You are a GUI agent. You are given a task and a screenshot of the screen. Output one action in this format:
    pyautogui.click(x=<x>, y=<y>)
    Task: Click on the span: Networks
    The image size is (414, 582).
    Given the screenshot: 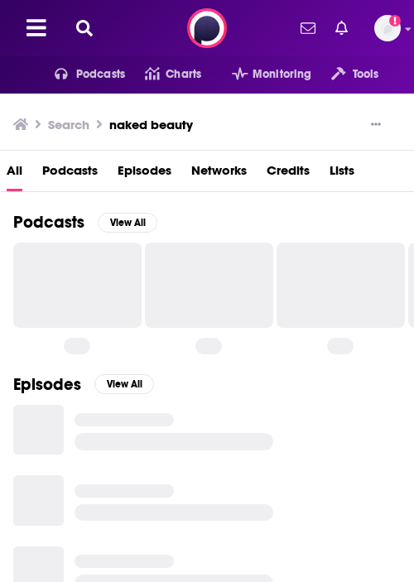 What is the action you would take?
    pyautogui.click(x=218, y=174)
    